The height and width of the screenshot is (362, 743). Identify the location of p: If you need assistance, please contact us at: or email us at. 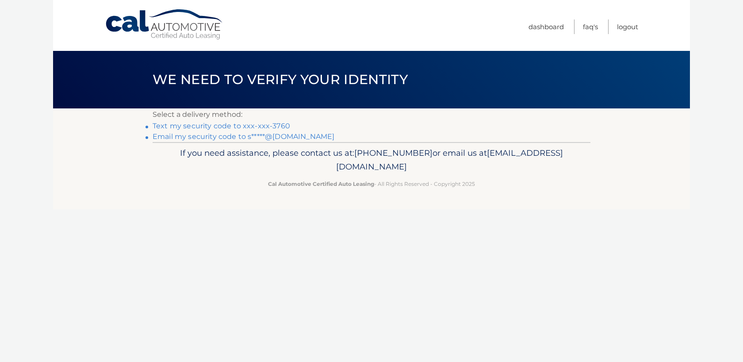
(371, 160).